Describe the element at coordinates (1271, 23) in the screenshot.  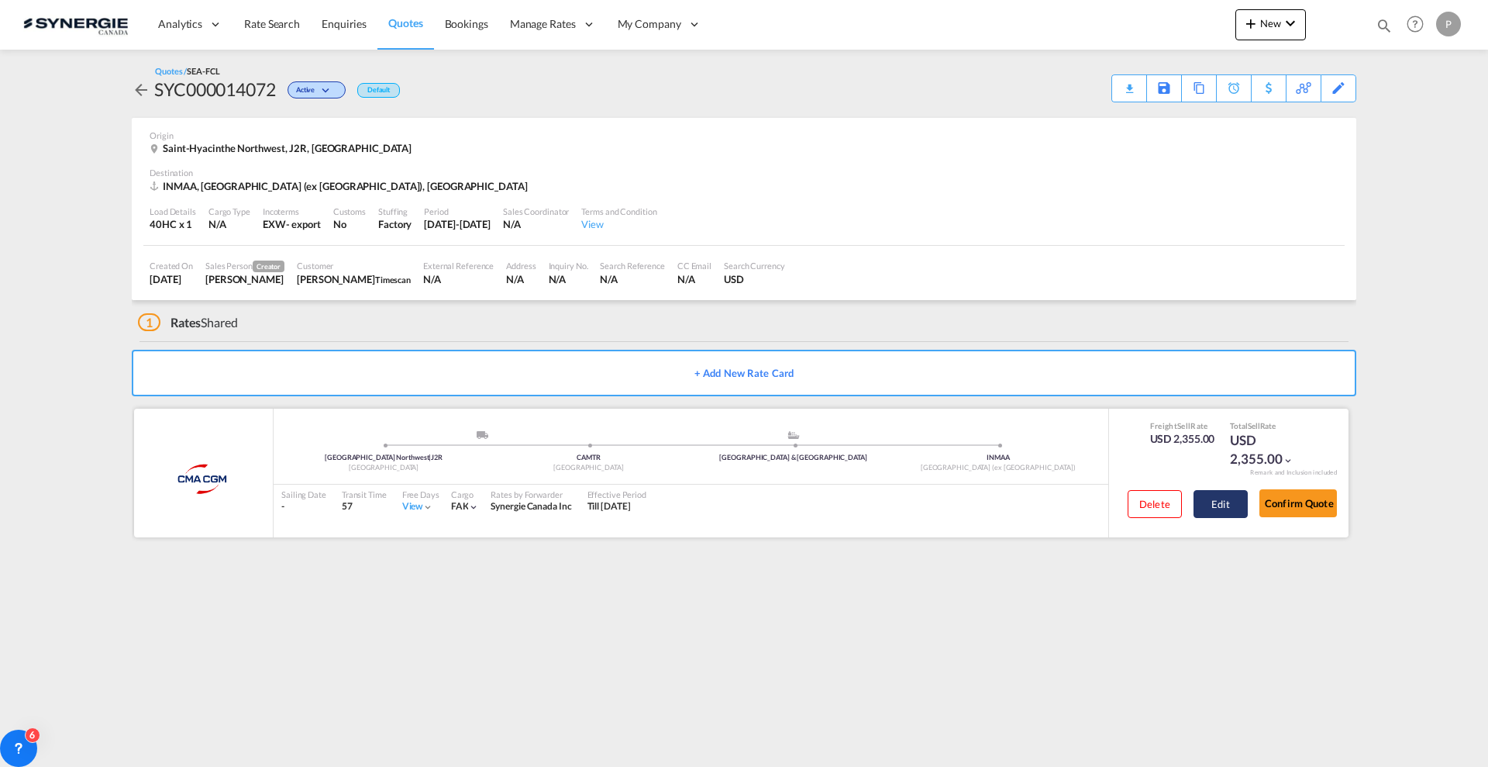
I see `span: New` at that location.